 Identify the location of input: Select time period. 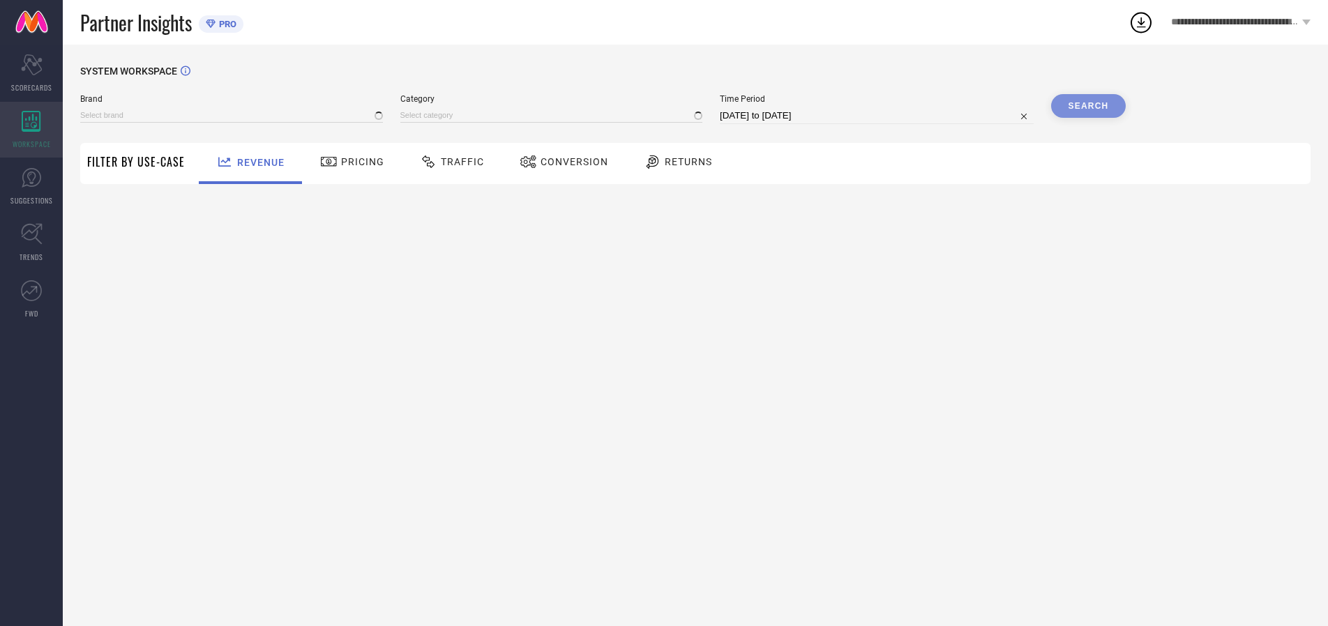
(877, 116).